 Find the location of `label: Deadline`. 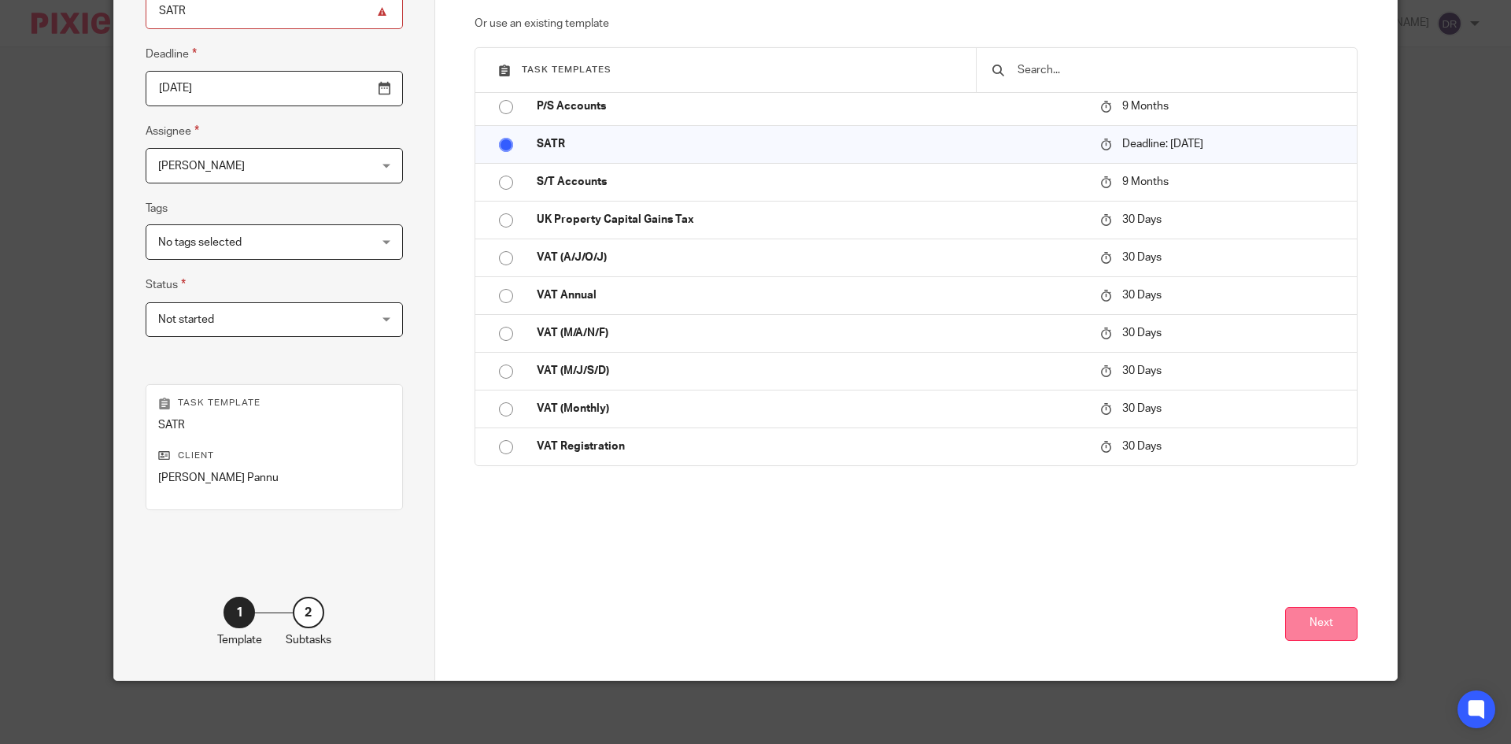

label: Deadline is located at coordinates (171, 54).